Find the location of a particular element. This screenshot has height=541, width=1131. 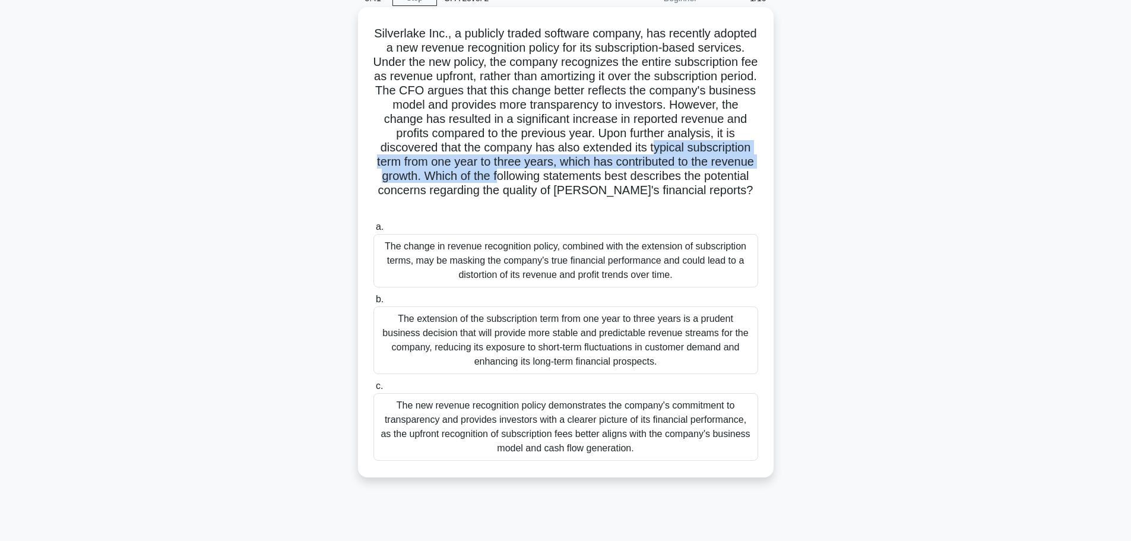

h5: Silverlake Inc., a publicly traded software company, has recently adopted a new revenue recogniti... is located at coordinates (566, 119).